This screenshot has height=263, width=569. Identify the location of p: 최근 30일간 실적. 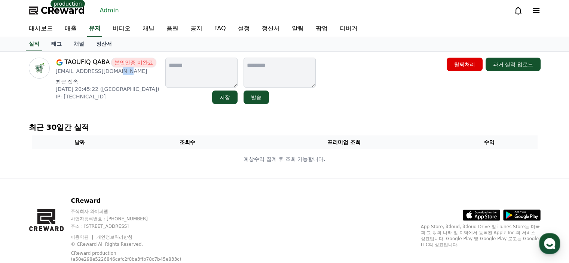
(285, 127).